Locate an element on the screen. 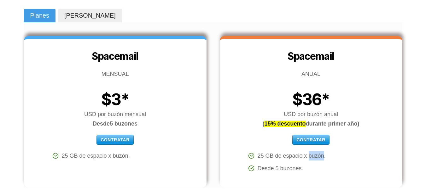  p: USD por buzón mensual is located at coordinates (115, 119).